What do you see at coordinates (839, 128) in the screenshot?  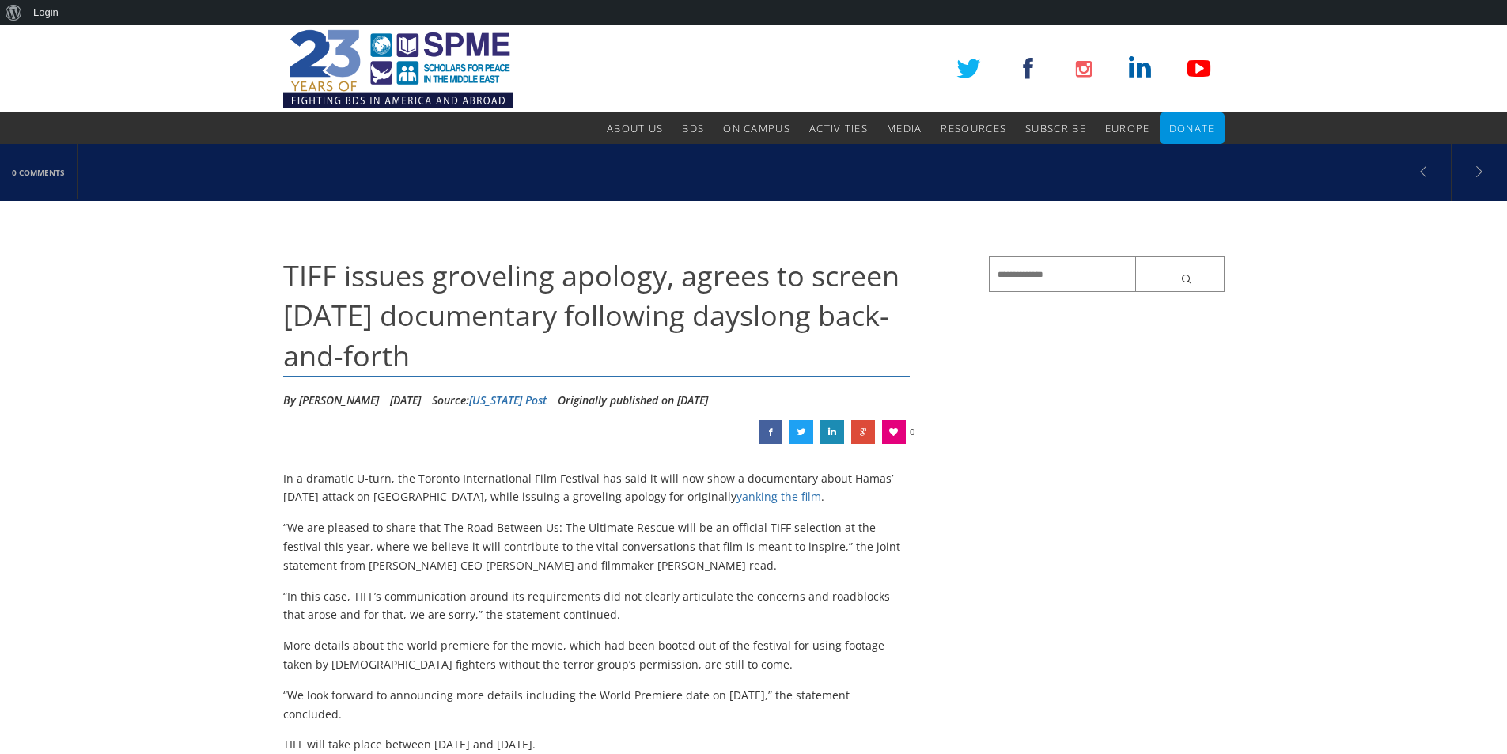 I see `span: Activities` at bounding box center [839, 128].